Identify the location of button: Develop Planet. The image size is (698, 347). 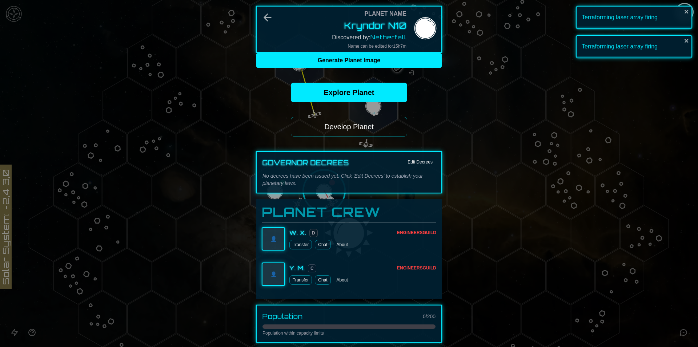
(349, 127).